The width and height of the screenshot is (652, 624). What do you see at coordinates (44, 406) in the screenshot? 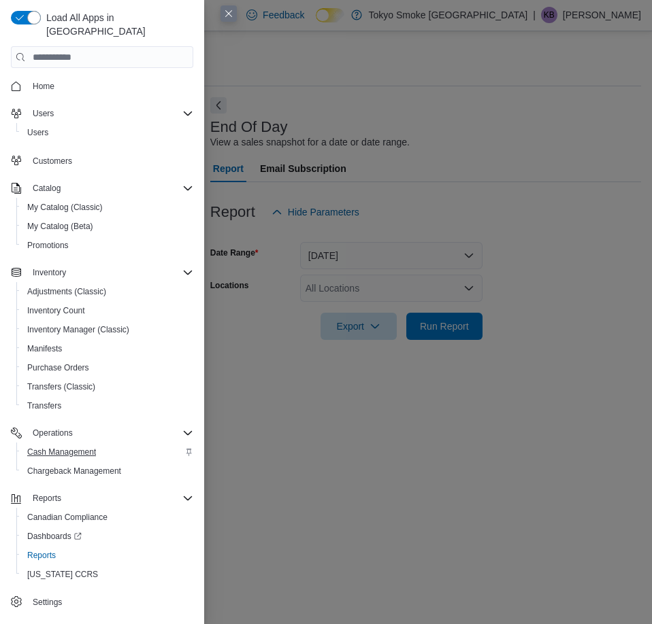
I see `a: Transfers` at bounding box center [44, 406].